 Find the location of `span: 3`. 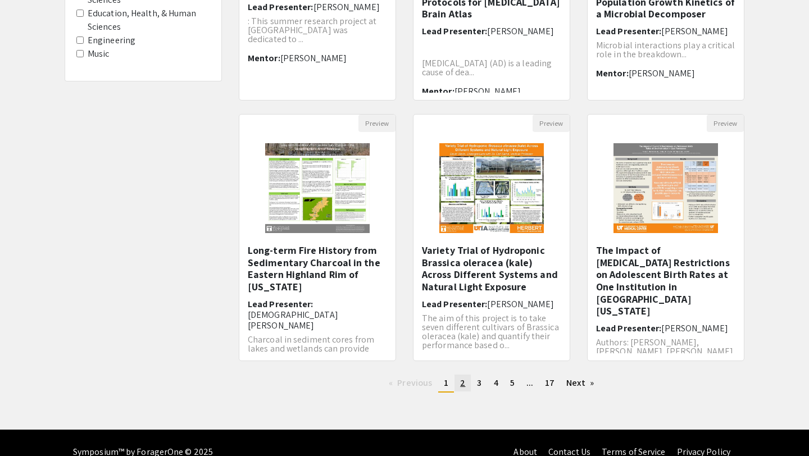

span: 3 is located at coordinates (479, 383).